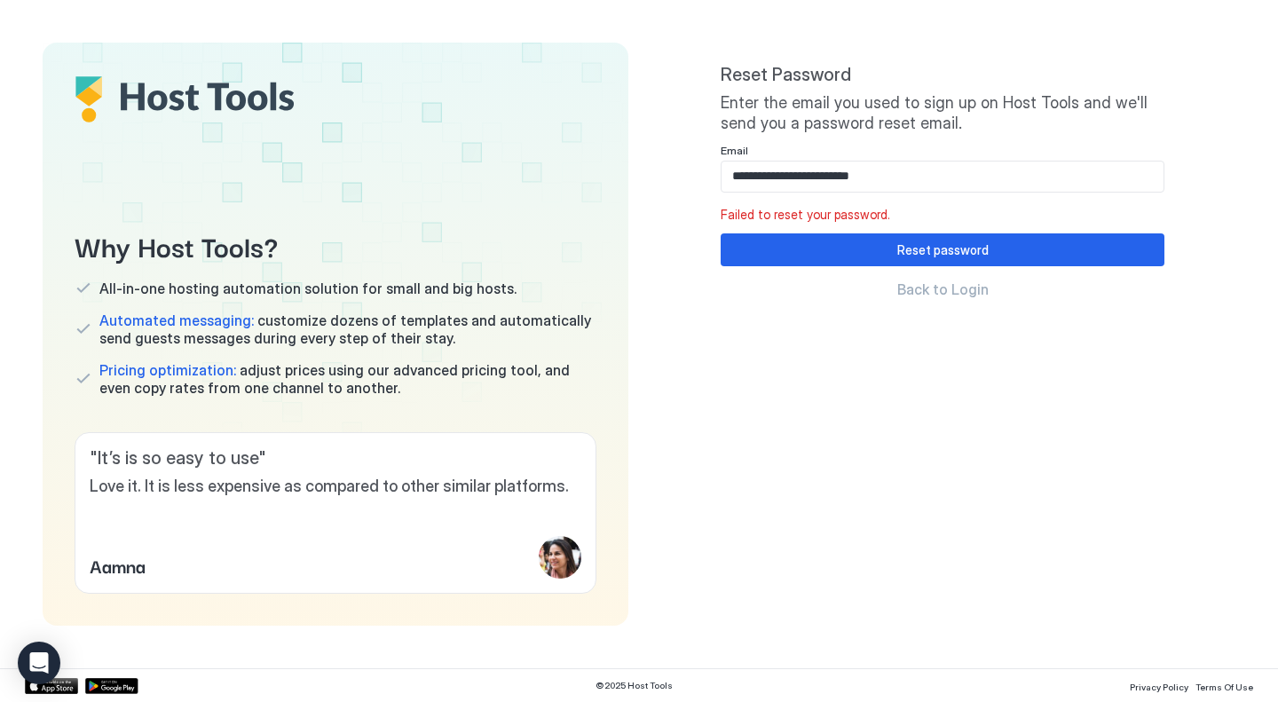 The width and height of the screenshot is (1278, 702). Describe the element at coordinates (560, 557) in the screenshot. I see `div: profile` at that location.